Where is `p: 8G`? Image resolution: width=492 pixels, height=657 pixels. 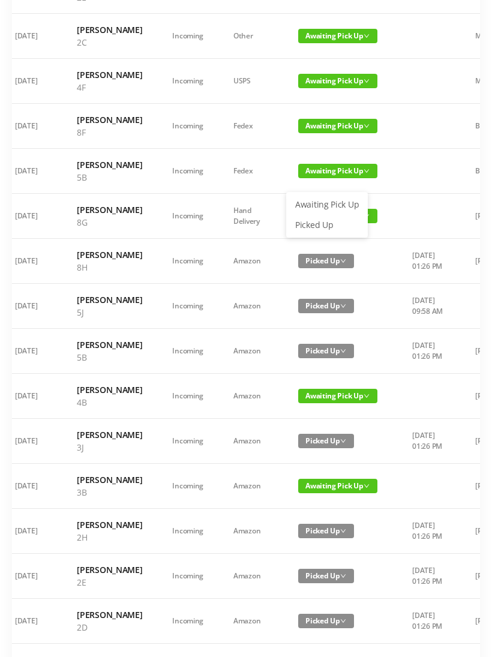 p: 8G is located at coordinates (109, 222).